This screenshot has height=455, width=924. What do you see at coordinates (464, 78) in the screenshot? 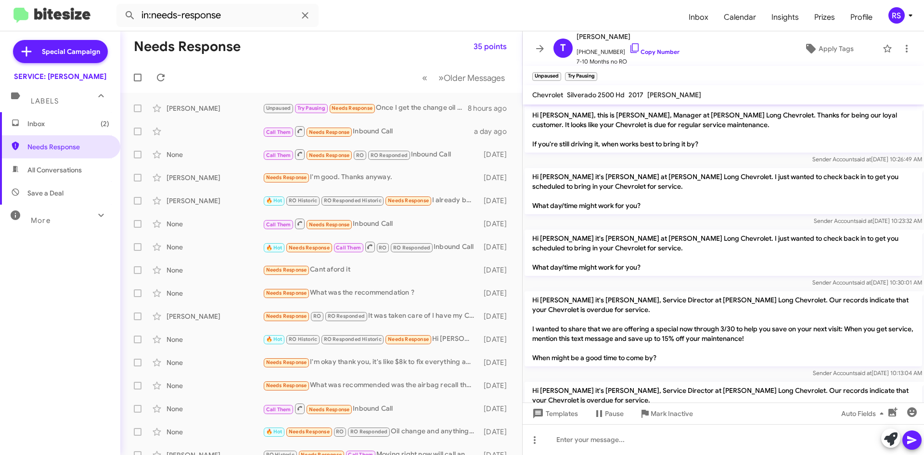
I see `nav: Page navigation example` at bounding box center [464, 78].